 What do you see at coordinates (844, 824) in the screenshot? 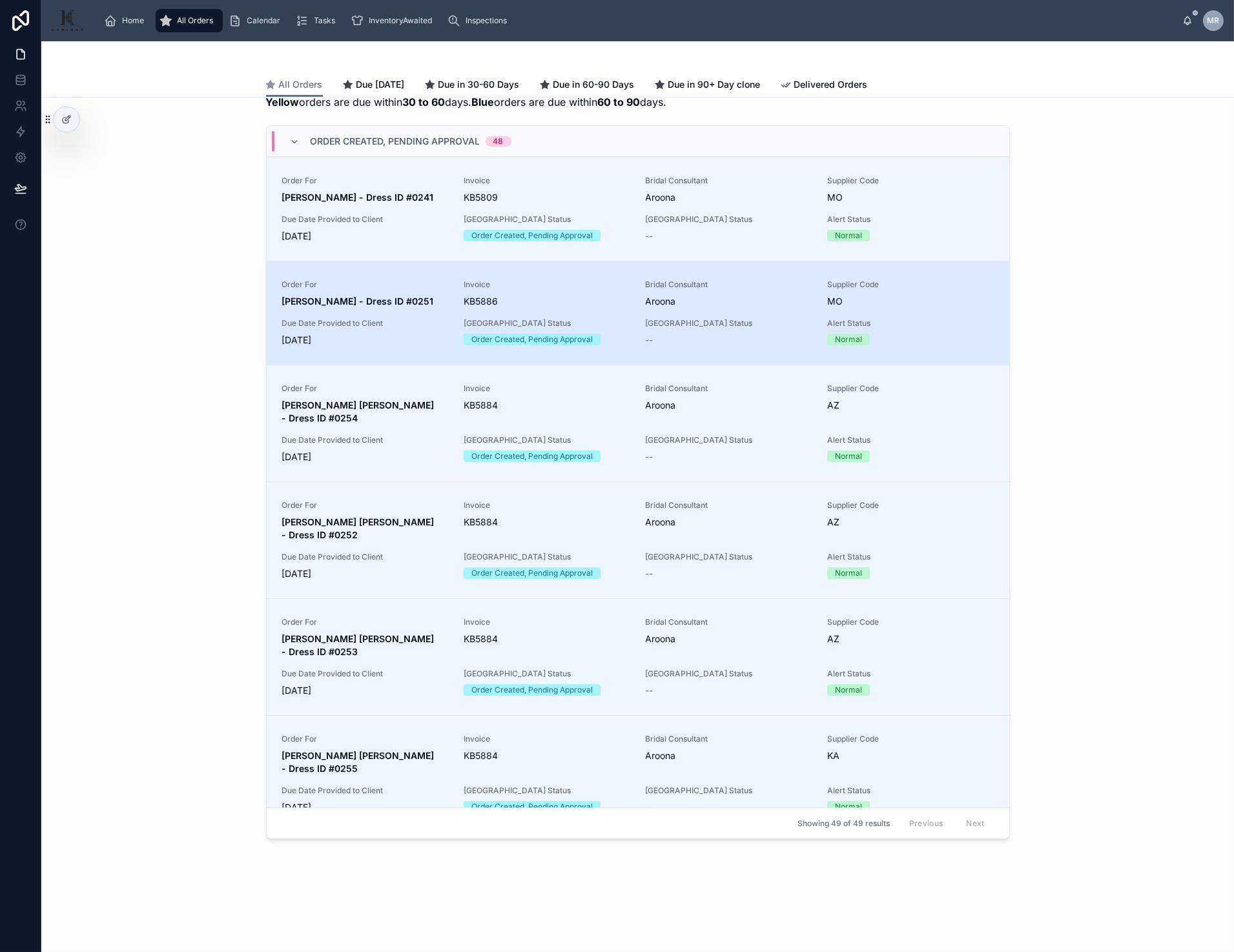
I see `span: Showing 49 of 49 results` at bounding box center [844, 824].